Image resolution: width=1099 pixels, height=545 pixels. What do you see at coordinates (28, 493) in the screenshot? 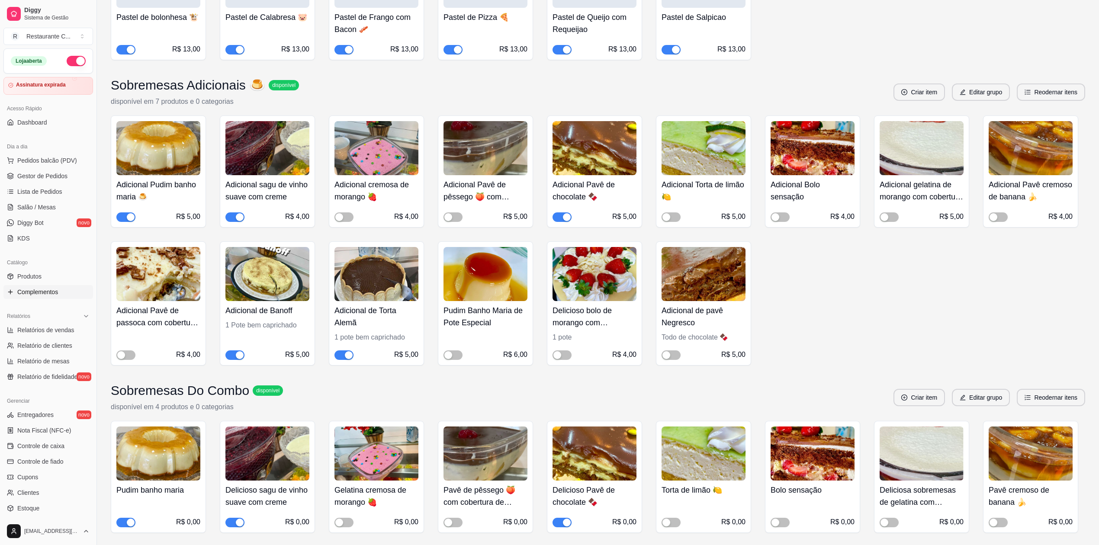
I see `span: Clientes` at bounding box center [28, 493].